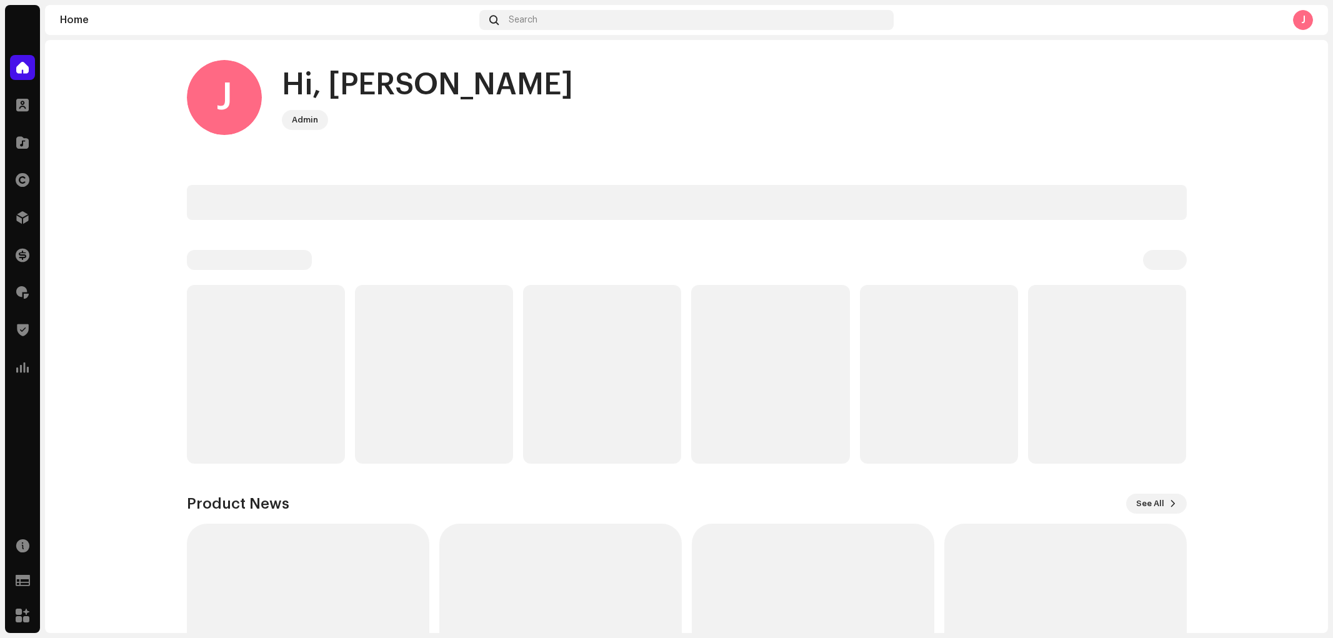 The height and width of the screenshot is (638, 1333). Describe the element at coordinates (238, 504) in the screenshot. I see `h3: Product News` at that location.